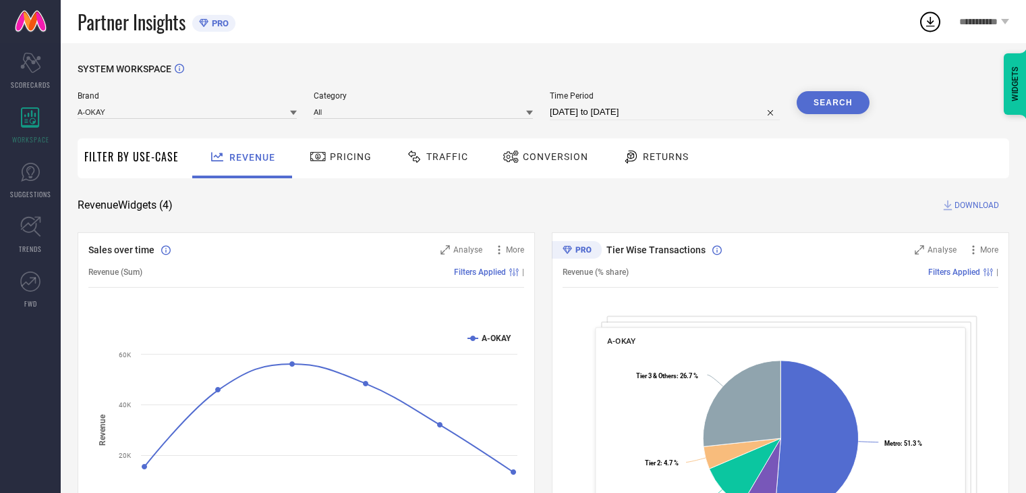 The image size is (1026, 493). I want to click on tspan: Revenue, so click(103, 428).